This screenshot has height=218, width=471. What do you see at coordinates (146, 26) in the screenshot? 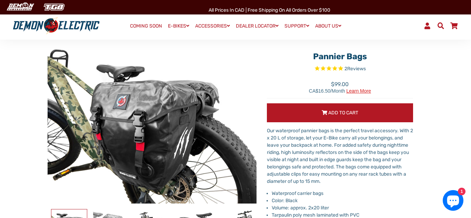
I see `a: COMING SOON` at bounding box center [146, 26].